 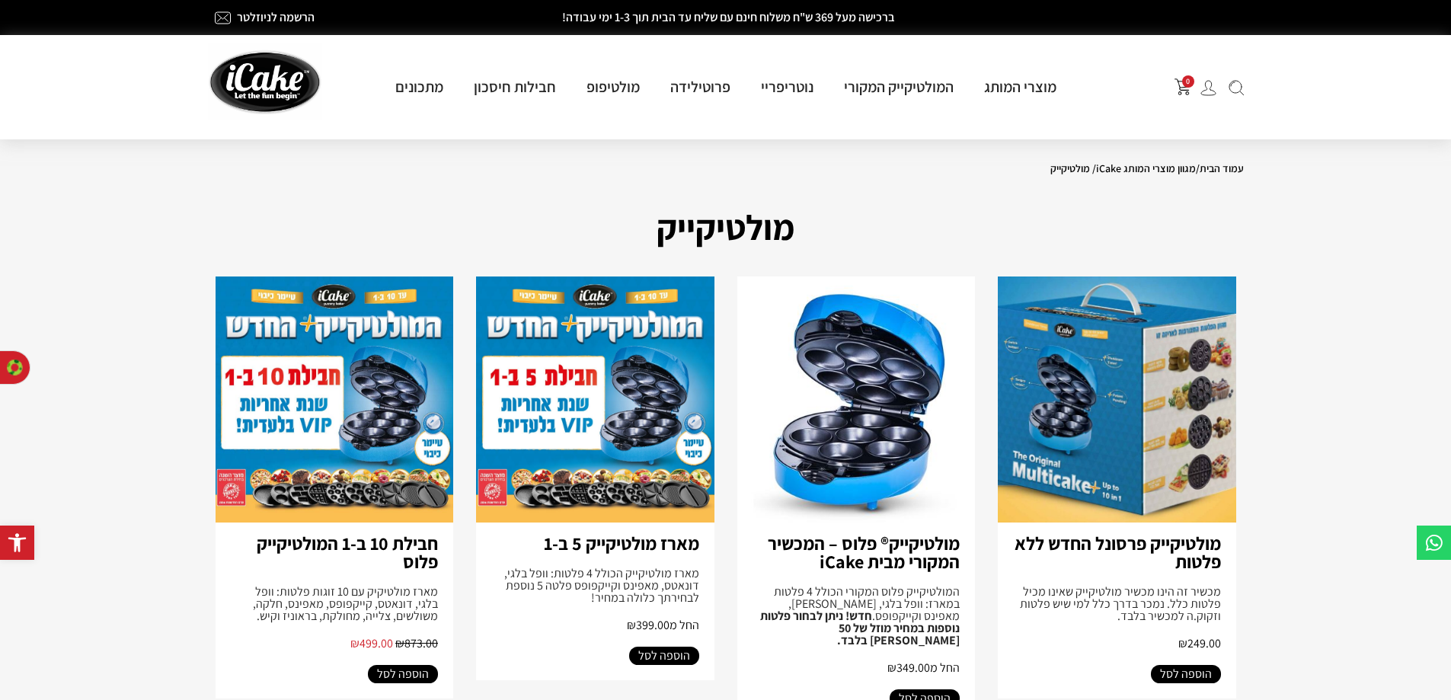 What do you see at coordinates (1183, 87) in the screenshot?
I see `img: shopping-cart.png` at bounding box center [1183, 87].